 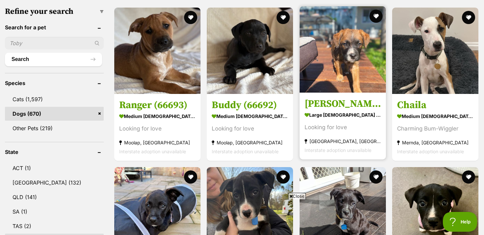 I want to click on header: Search for a pet, so click(x=54, y=27).